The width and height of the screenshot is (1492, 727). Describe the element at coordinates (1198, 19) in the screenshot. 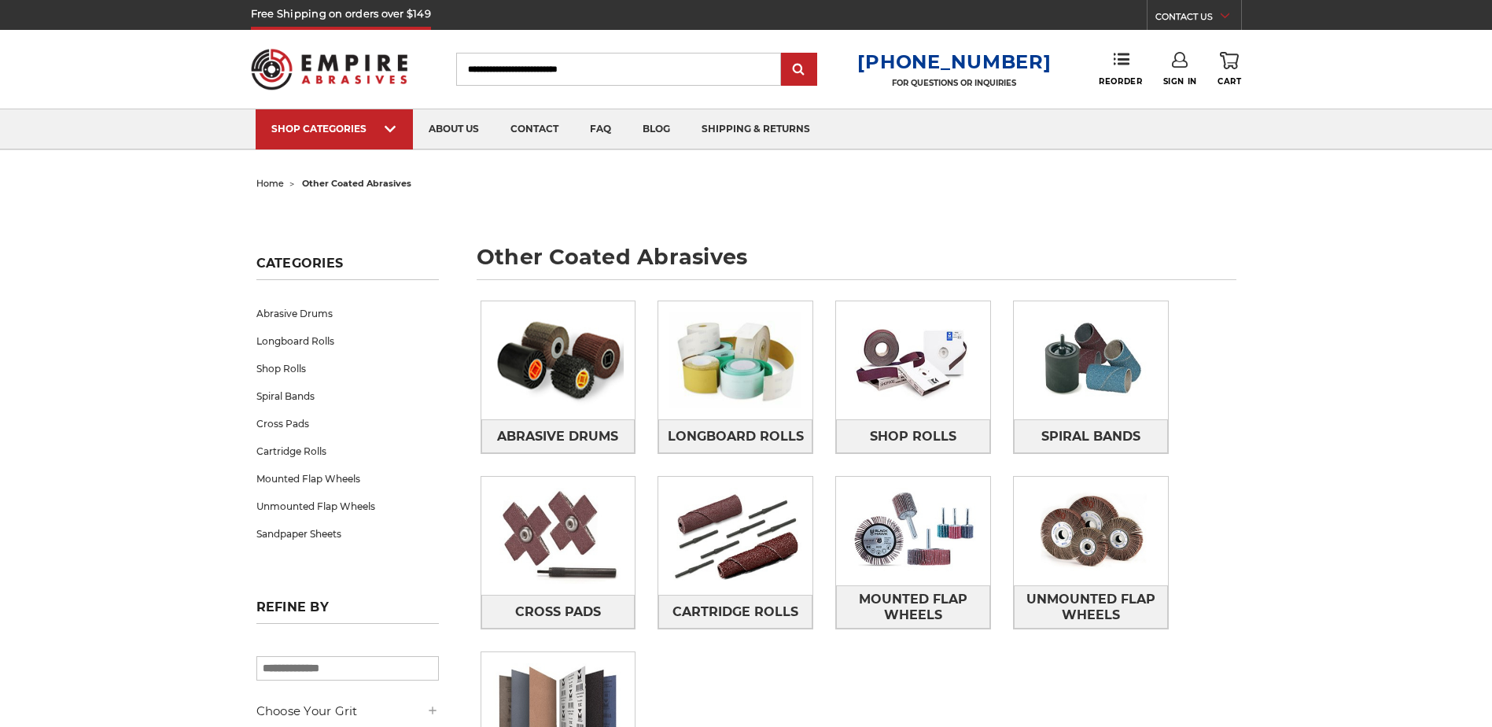

I see `a: CONTACT US` at that location.